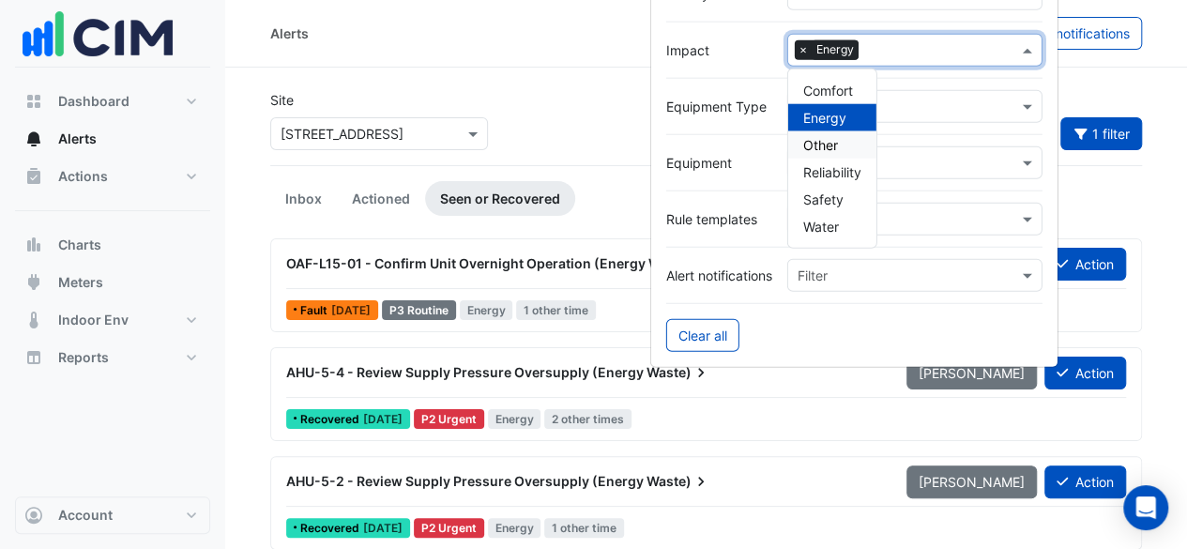  I want to click on span: Sat 12-Jul-2025 14:00 +03, so click(351, 310).